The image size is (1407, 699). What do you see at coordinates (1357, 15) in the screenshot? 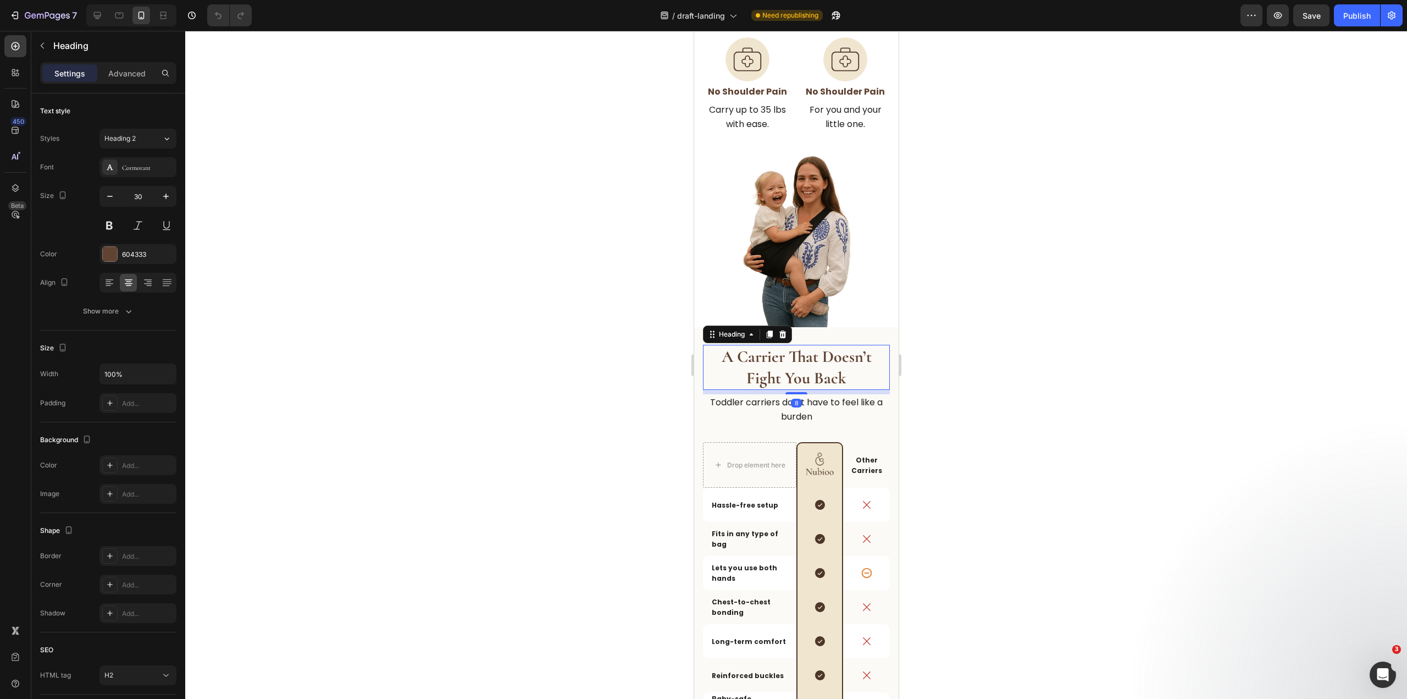
I see `button: Publish` at bounding box center [1357, 15].